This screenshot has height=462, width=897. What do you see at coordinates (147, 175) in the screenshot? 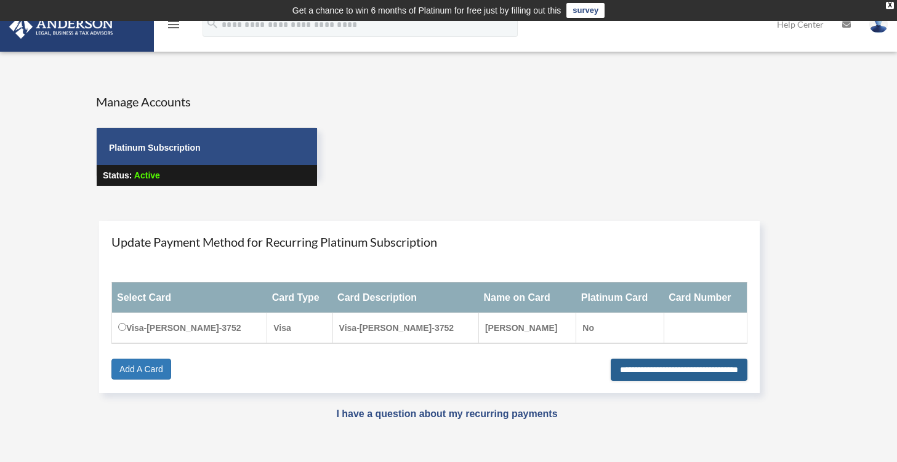
I see `span: Active` at bounding box center [147, 175].